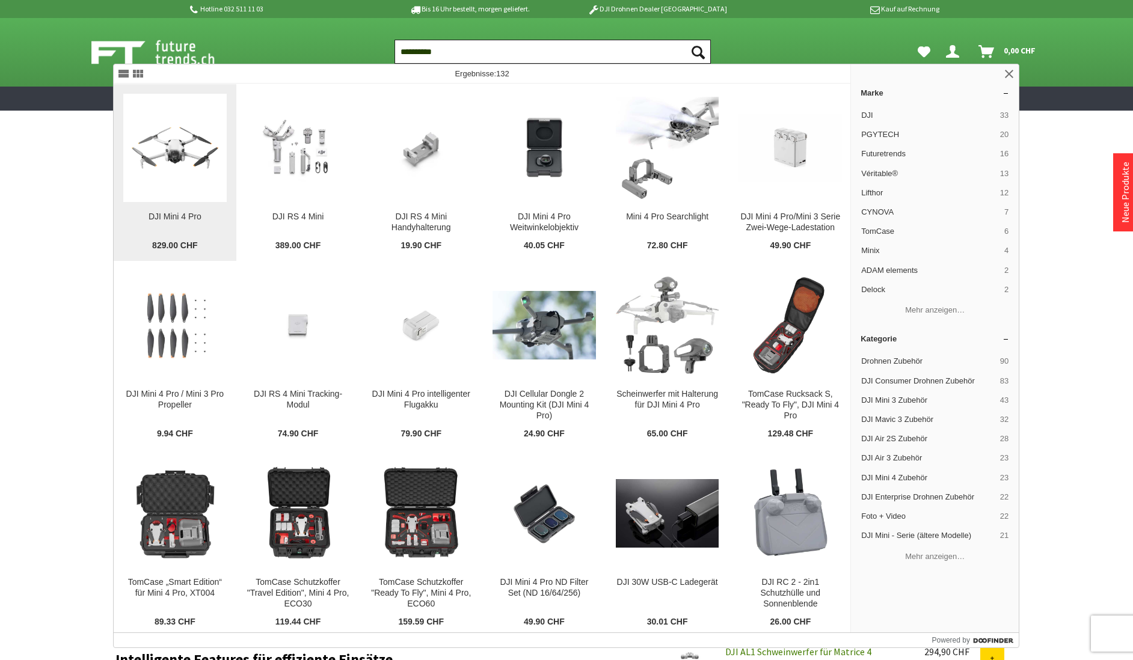 This screenshot has height=660, width=1133. I want to click on a: Powered by, so click(975, 640).